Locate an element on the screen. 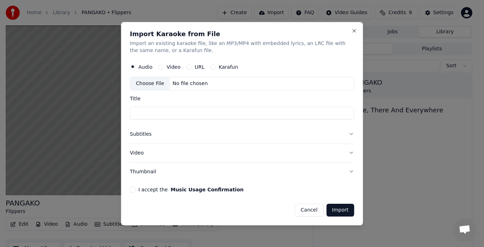 Image resolution: width=484 pixels, height=247 pixels. label: URL is located at coordinates (200, 67).